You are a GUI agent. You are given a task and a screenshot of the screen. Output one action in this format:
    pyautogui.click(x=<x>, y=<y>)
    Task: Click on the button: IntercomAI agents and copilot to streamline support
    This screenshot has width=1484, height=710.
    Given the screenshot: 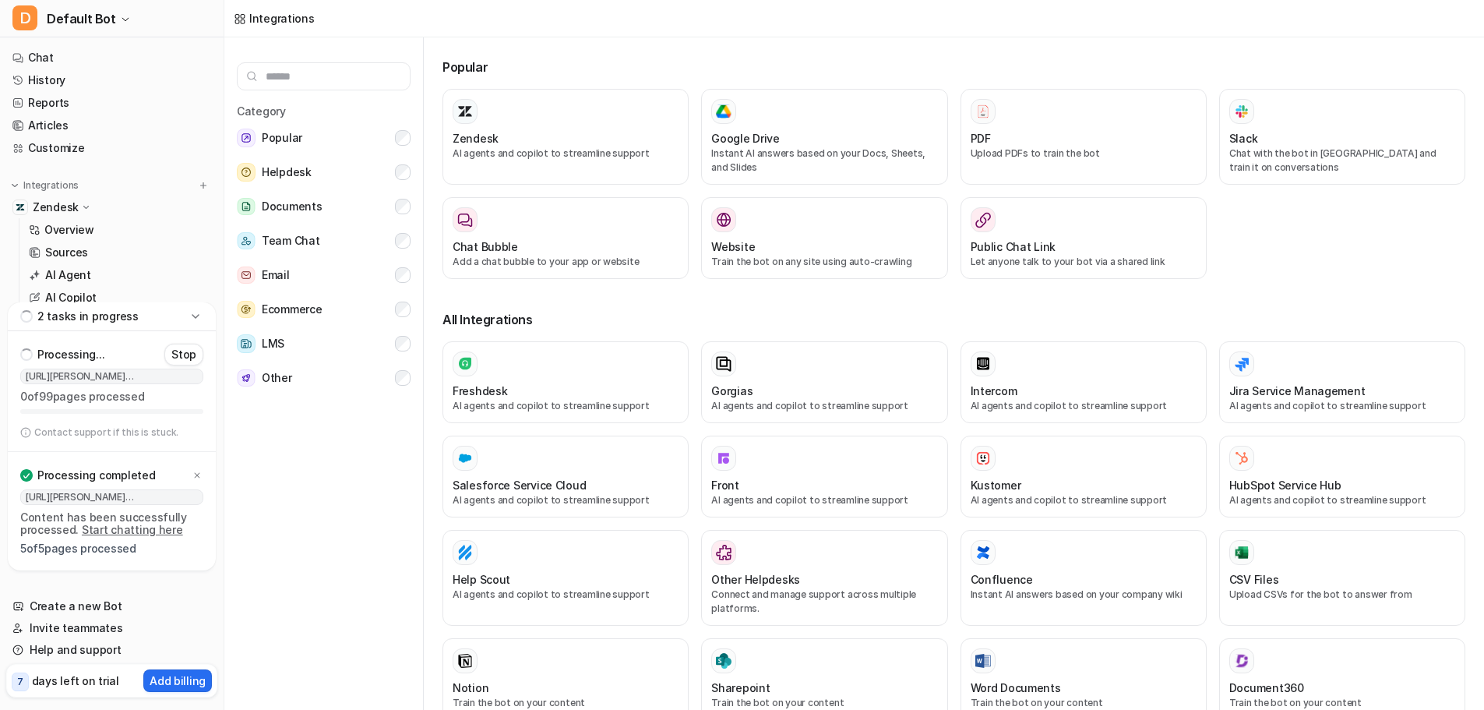 What is the action you would take?
    pyautogui.click(x=1083, y=382)
    